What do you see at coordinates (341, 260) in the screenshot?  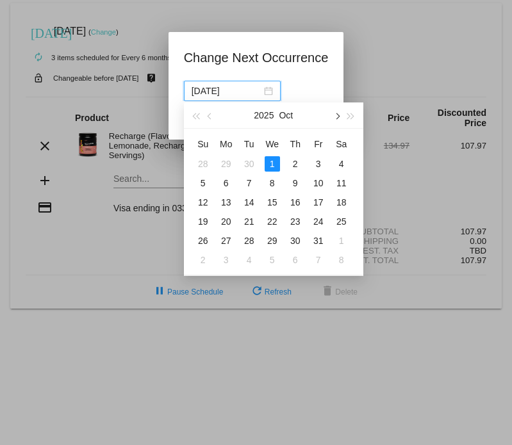 I see `td: 11/8/2025` at bounding box center [341, 260].